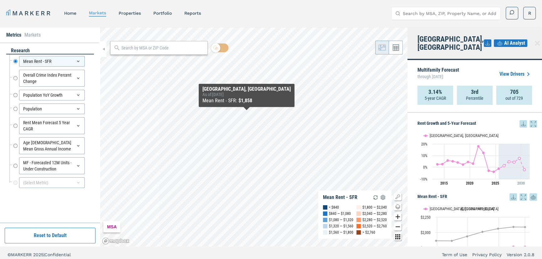 The width and height of the screenshot is (542, 259). Describe the element at coordinates (514, 92) in the screenshot. I see `strong: 705` at that location.